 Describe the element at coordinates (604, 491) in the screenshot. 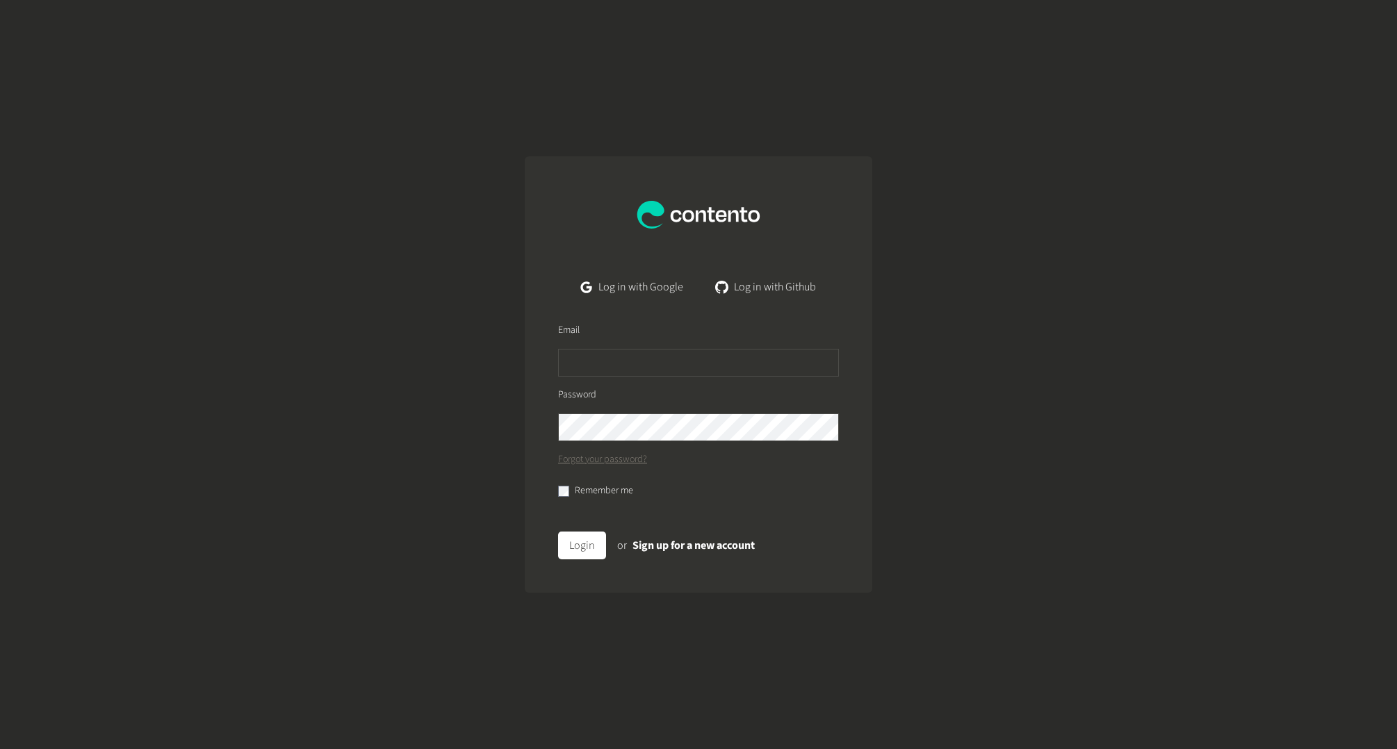

I see `label: Remember me` at that location.